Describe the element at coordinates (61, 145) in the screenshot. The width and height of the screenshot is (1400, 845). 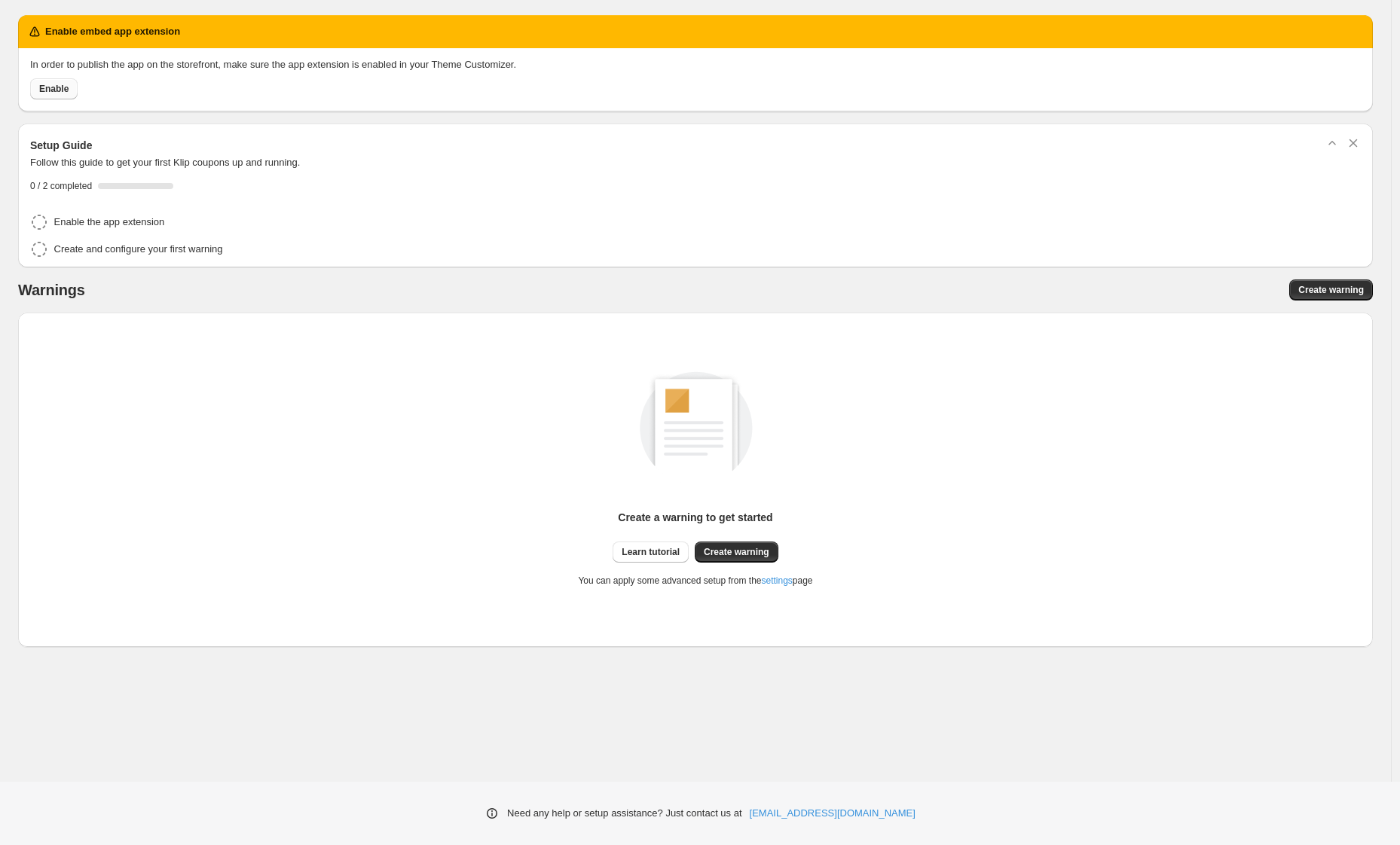
I see `h3: Setup Guide` at that location.